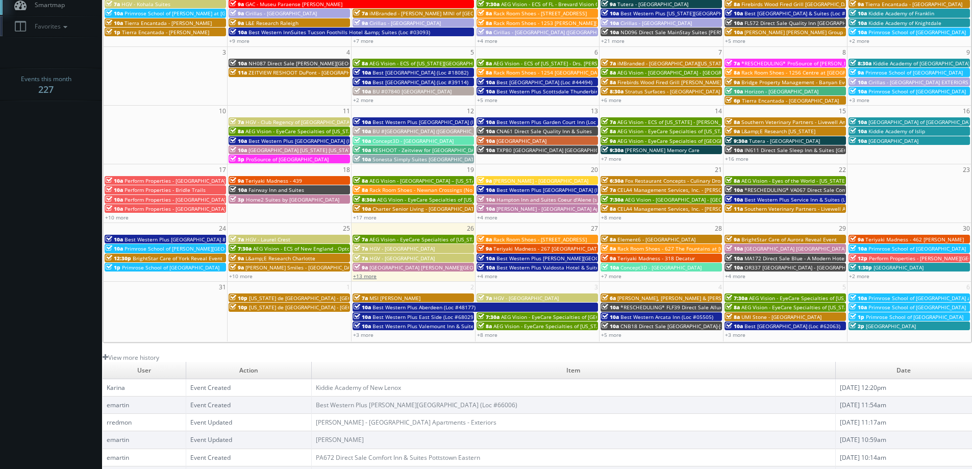 The image size is (972, 469). What do you see at coordinates (735, 41) in the screenshot?
I see `a: +5 more` at bounding box center [735, 41].